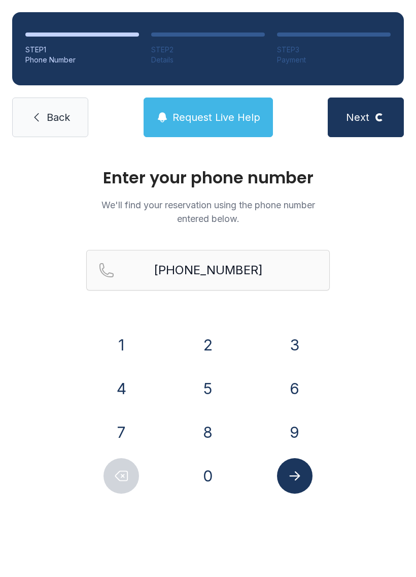  Describe the element at coordinates (334, 50) in the screenshot. I see `div: STEP 3` at that location.